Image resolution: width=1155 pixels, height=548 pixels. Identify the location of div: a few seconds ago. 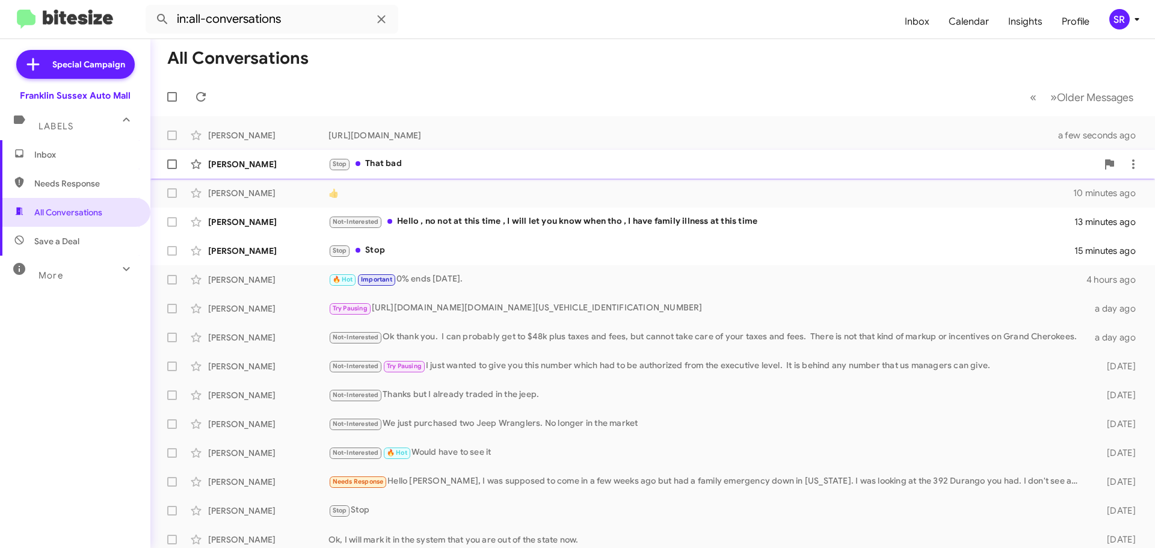
(1109, 135).